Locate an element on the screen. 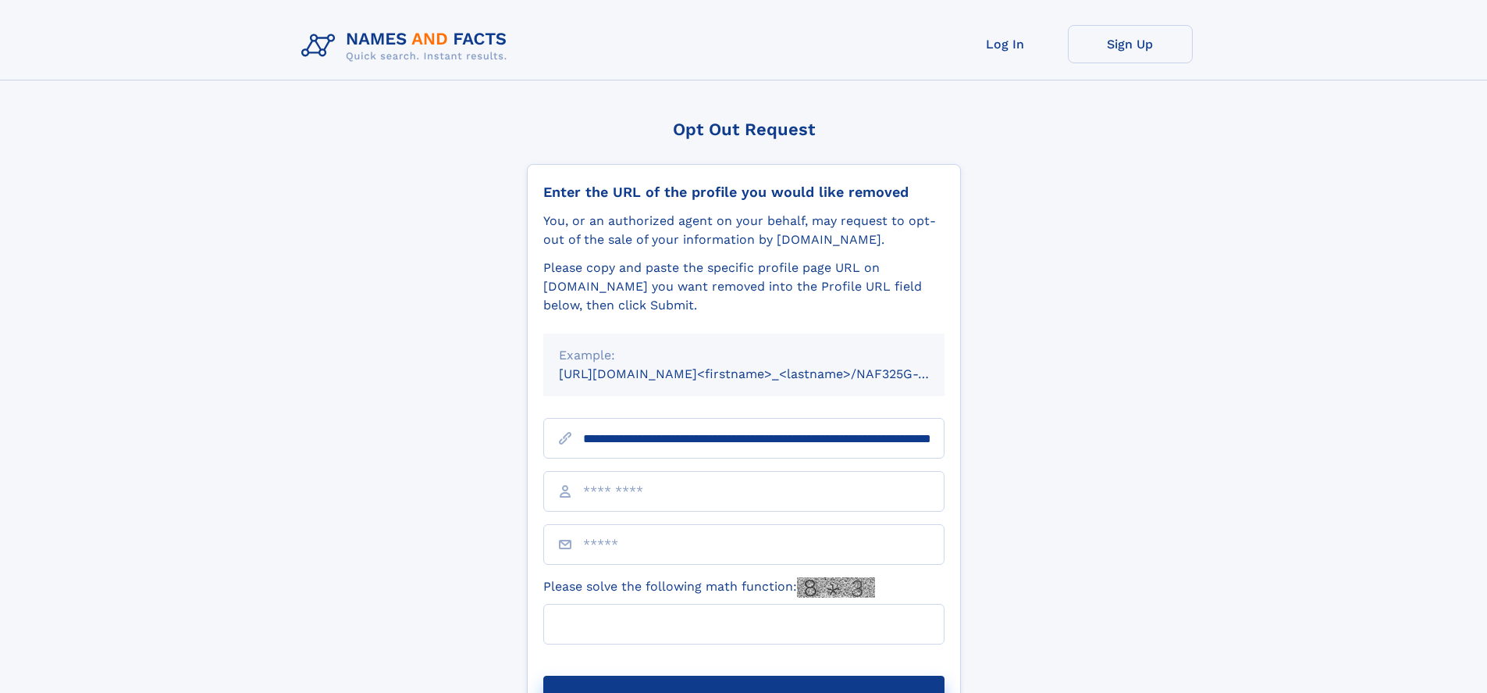  a: Sign Up is located at coordinates (1131, 44).